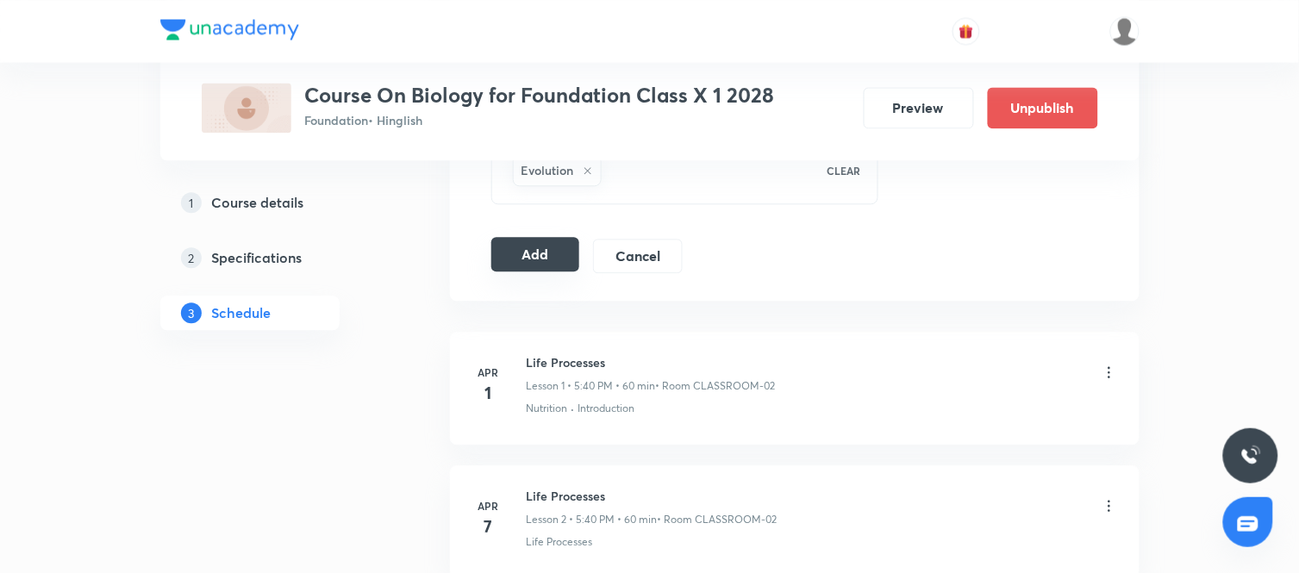  I want to click on p: Life Processes, so click(559, 542).